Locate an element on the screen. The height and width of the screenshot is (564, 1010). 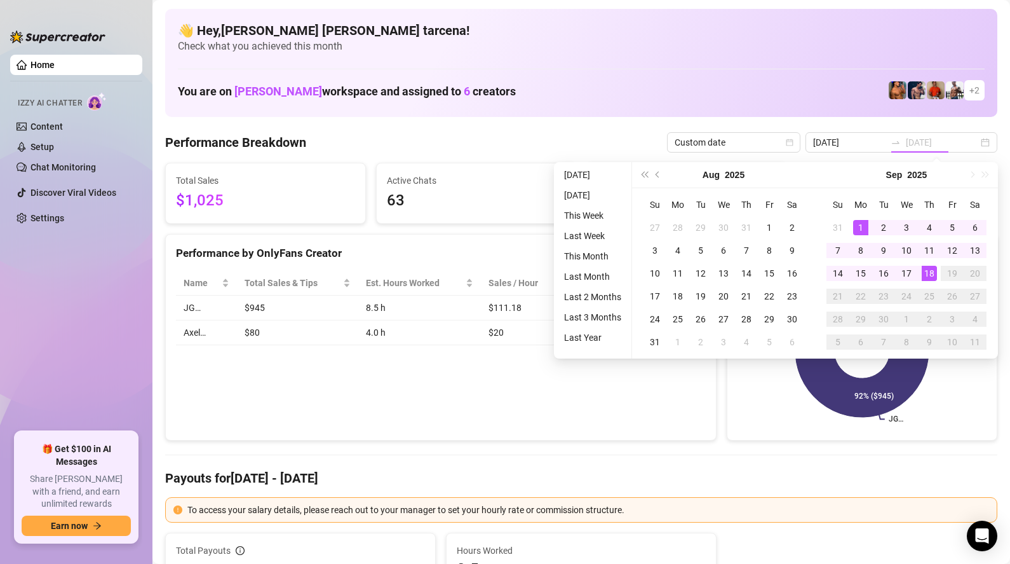
td: 2025-09-04 is located at coordinates (930, 228).